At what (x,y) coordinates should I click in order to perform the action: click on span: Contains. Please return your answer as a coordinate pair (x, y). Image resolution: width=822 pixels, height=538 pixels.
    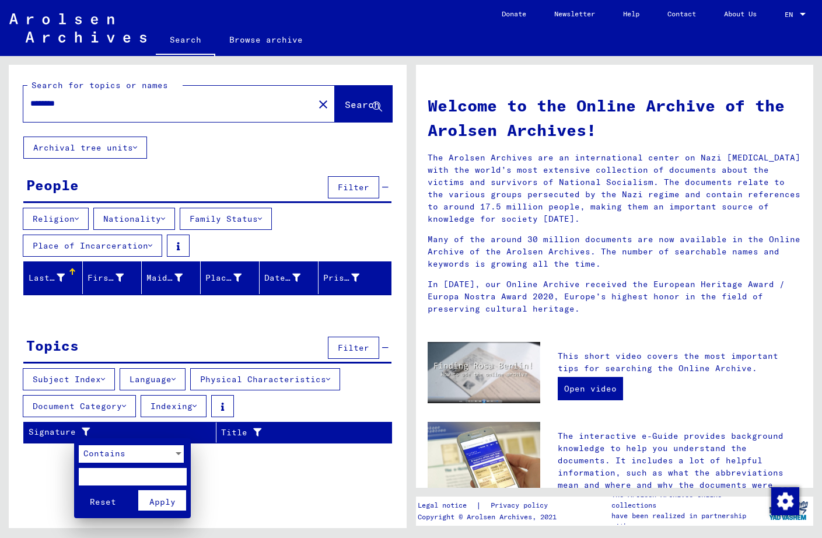
    Looking at the image, I should click on (104, 453).